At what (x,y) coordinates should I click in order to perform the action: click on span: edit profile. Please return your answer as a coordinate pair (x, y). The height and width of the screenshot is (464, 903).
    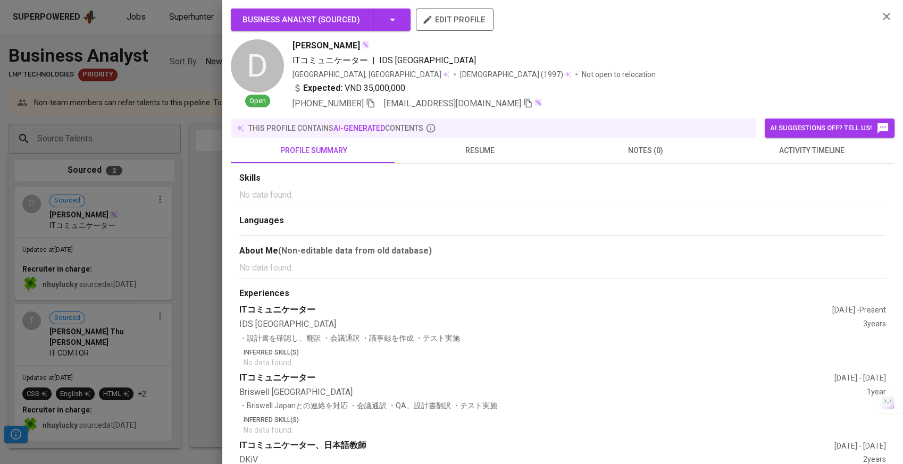
    Looking at the image, I should click on (455, 20).